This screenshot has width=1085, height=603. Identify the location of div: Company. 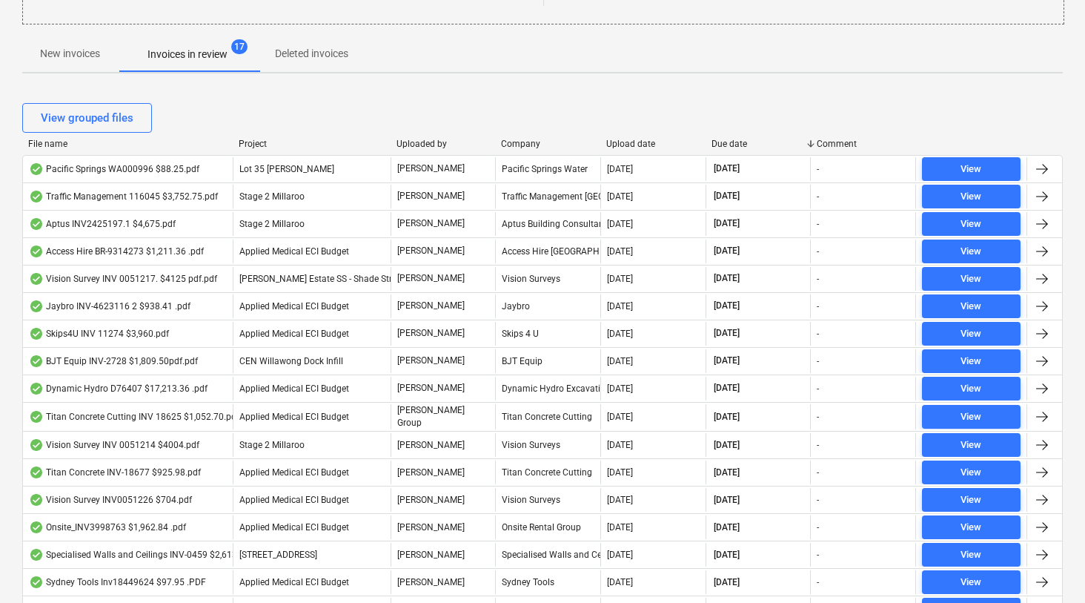
(548, 144).